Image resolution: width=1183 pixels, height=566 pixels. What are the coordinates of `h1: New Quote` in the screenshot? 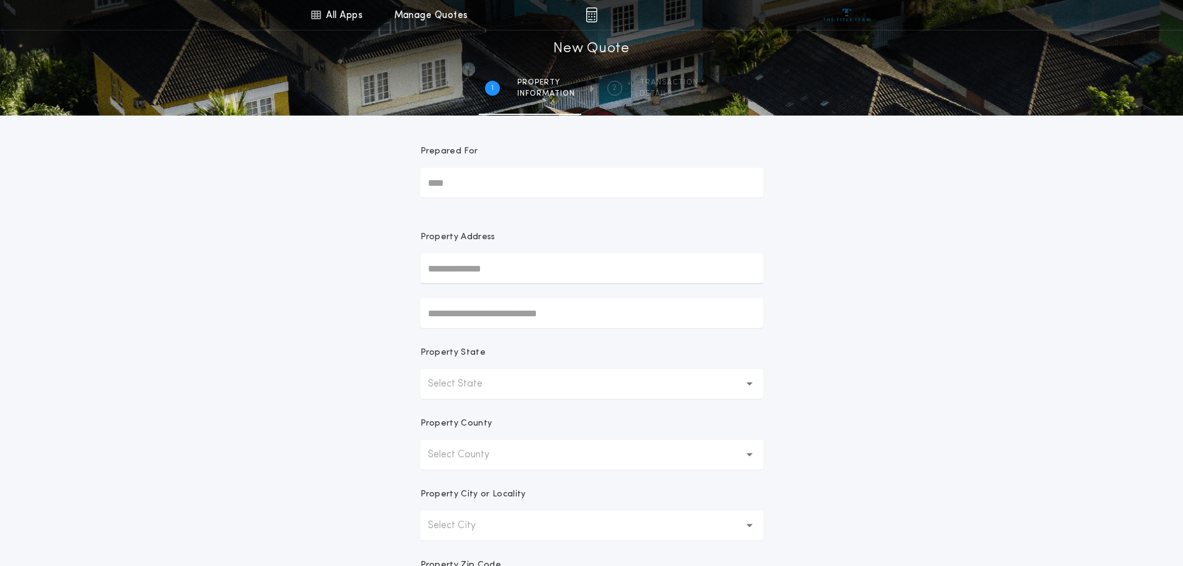 It's located at (591, 49).